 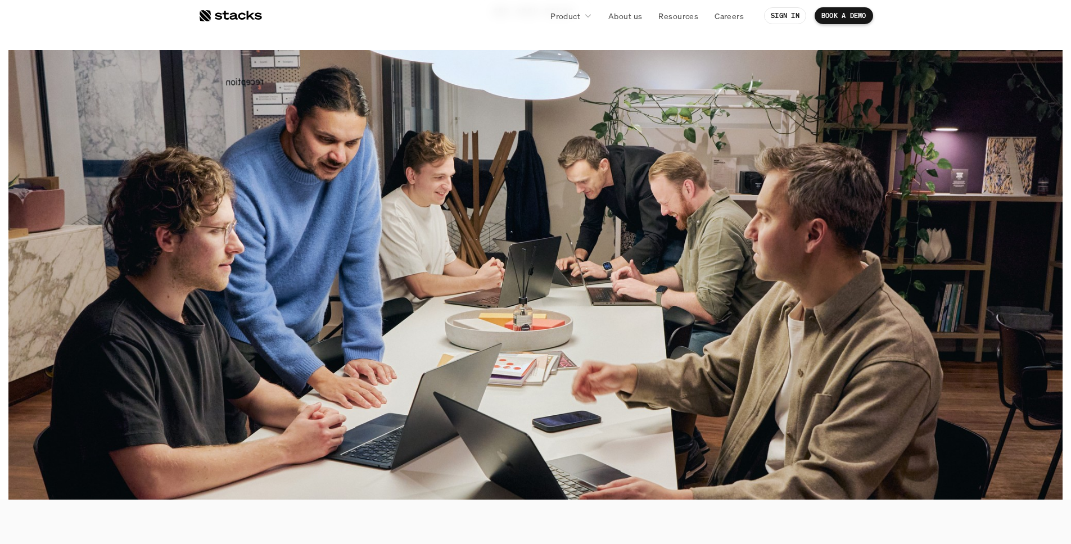 What do you see at coordinates (625, 16) in the screenshot?
I see `a: About us` at bounding box center [625, 16].